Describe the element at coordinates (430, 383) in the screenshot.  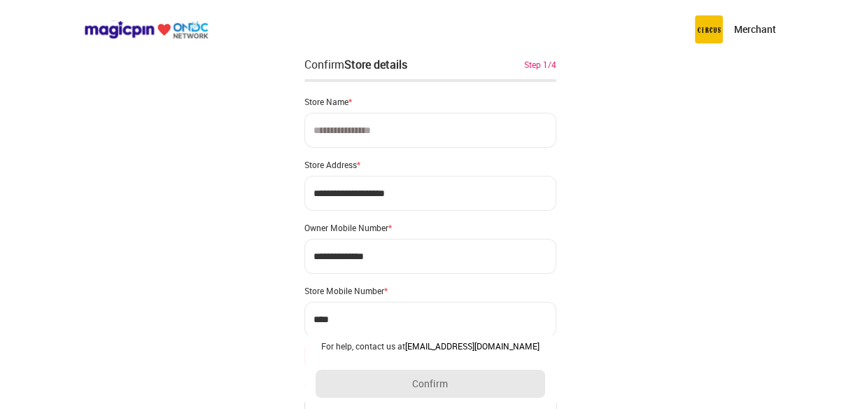
I see `button: Confirm` at that location.